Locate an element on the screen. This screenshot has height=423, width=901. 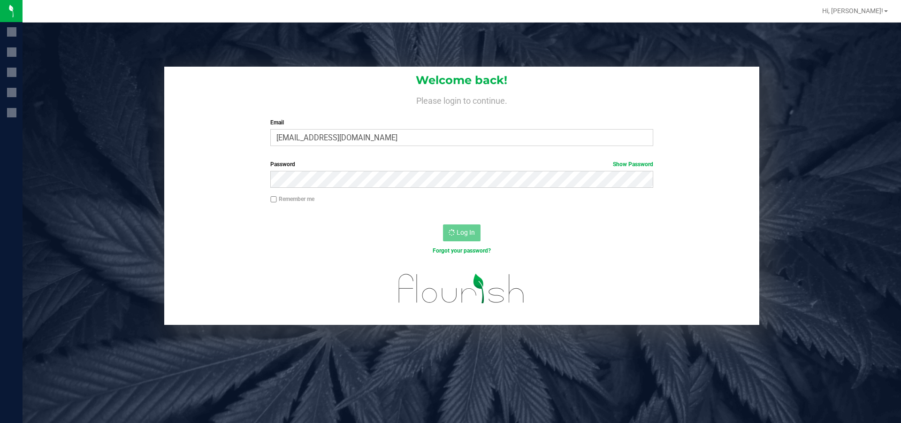
a: Forgot your password? is located at coordinates (462, 251).